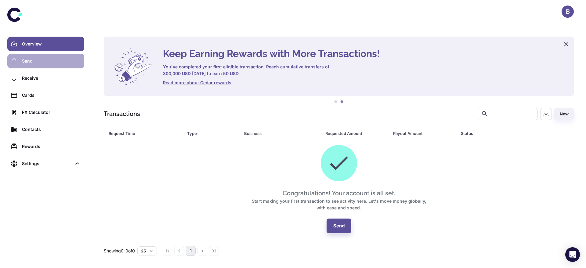 This screenshot has height=268, width=586. What do you see at coordinates (568, 12) in the screenshot?
I see `button: B` at bounding box center [568, 12].